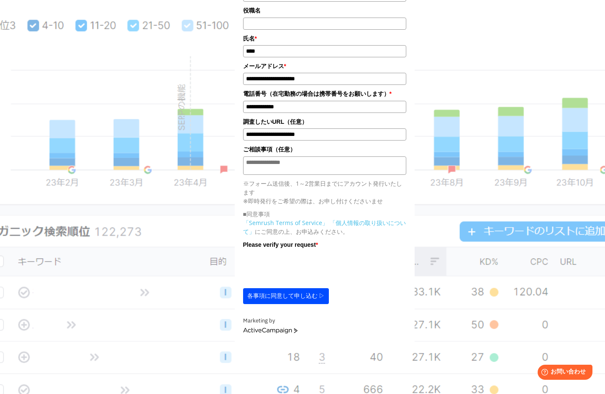 The image size is (605, 394). I want to click on div: Marketing by, so click(325, 321).